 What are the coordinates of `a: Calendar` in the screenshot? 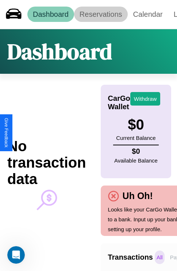 It's located at (148, 14).